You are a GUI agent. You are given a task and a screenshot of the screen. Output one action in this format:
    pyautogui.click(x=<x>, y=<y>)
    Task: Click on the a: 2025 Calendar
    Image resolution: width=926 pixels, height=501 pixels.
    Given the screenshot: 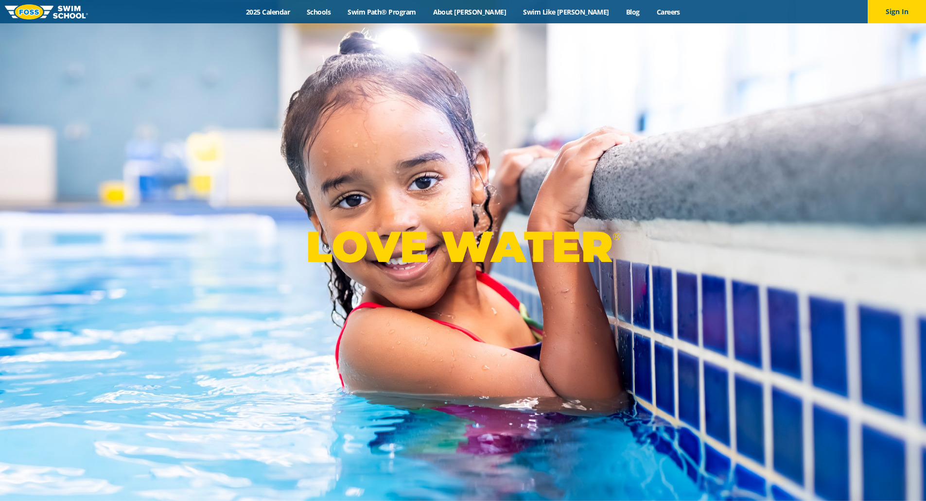 What is the action you would take?
    pyautogui.click(x=268, y=12)
    